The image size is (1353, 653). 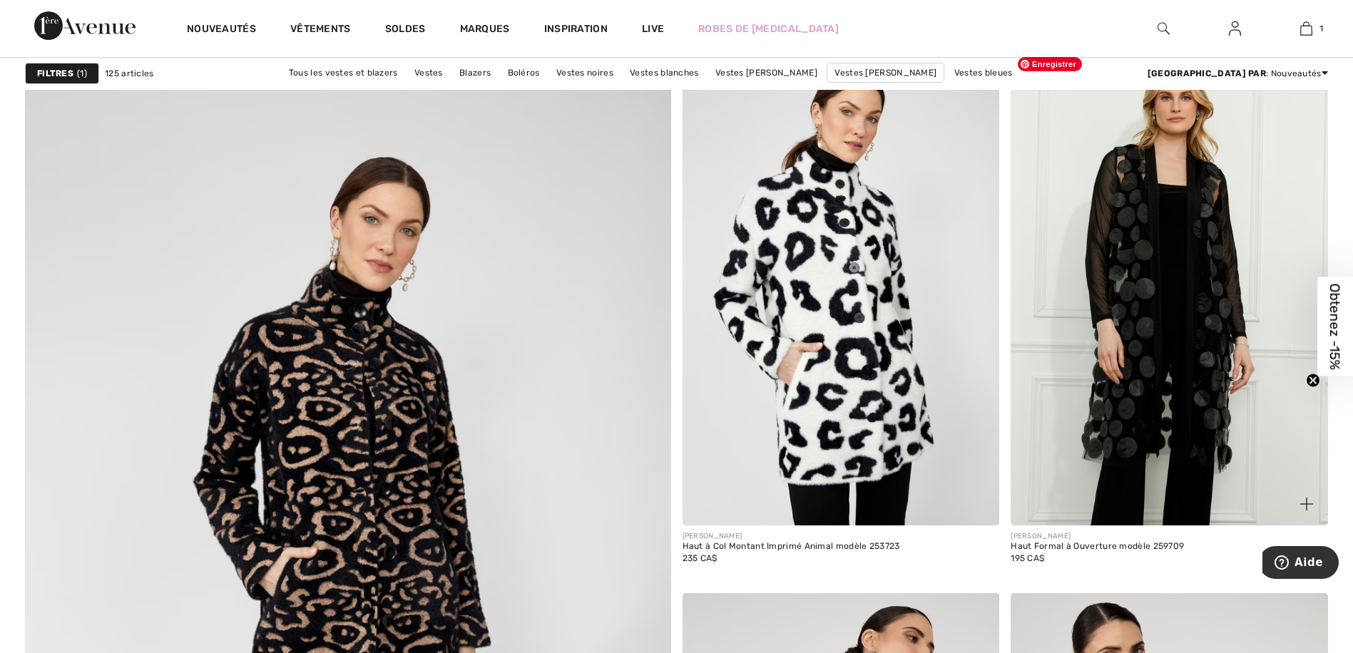 What do you see at coordinates (429, 73) in the screenshot?
I see `a: Vestes` at bounding box center [429, 73].